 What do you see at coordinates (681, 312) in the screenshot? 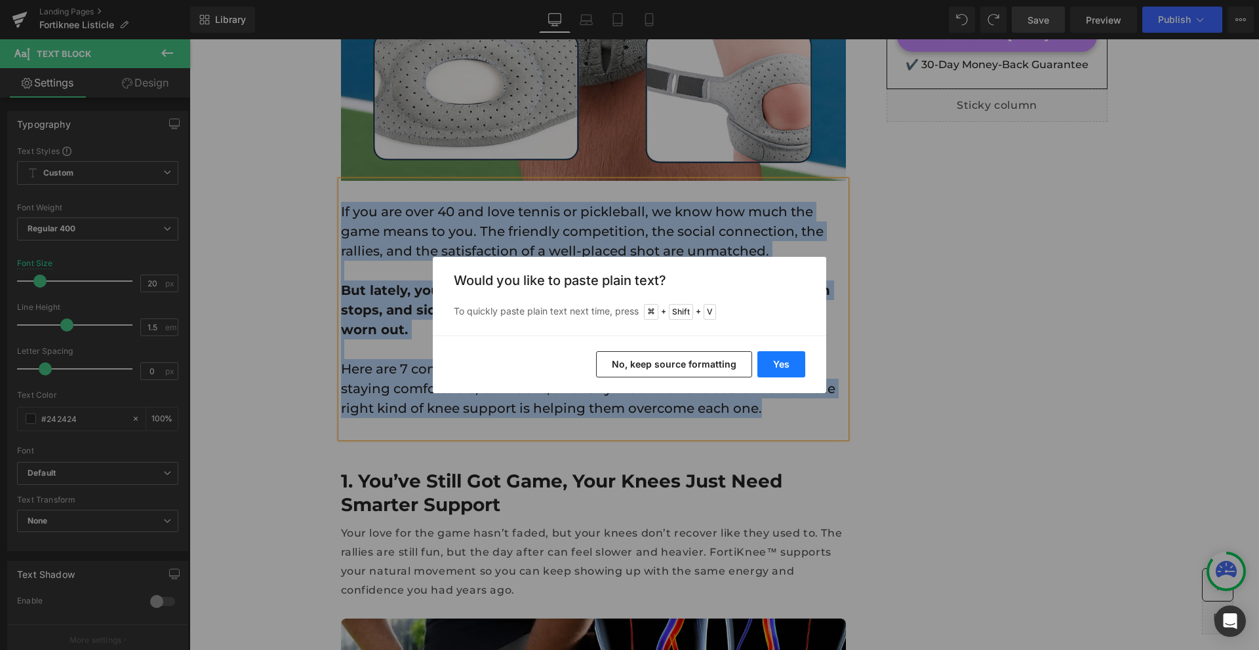
I see `span: Shift` at bounding box center [681, 312].